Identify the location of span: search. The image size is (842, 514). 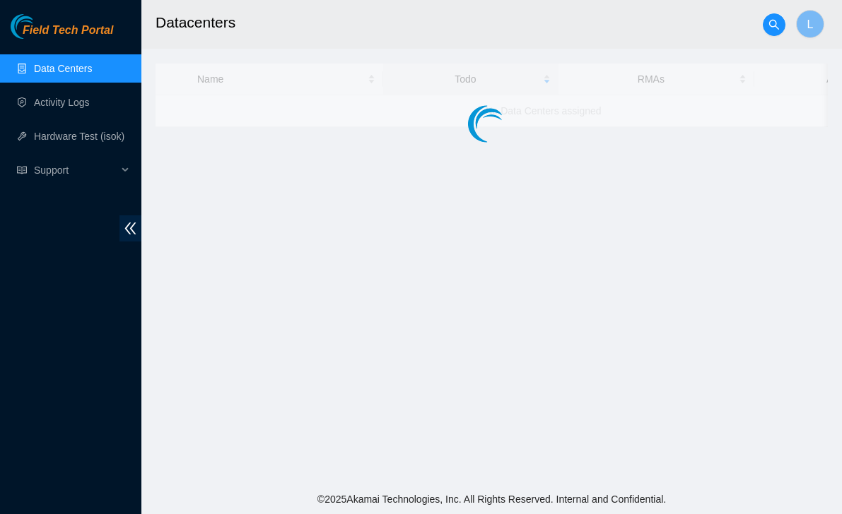
(774, 25).